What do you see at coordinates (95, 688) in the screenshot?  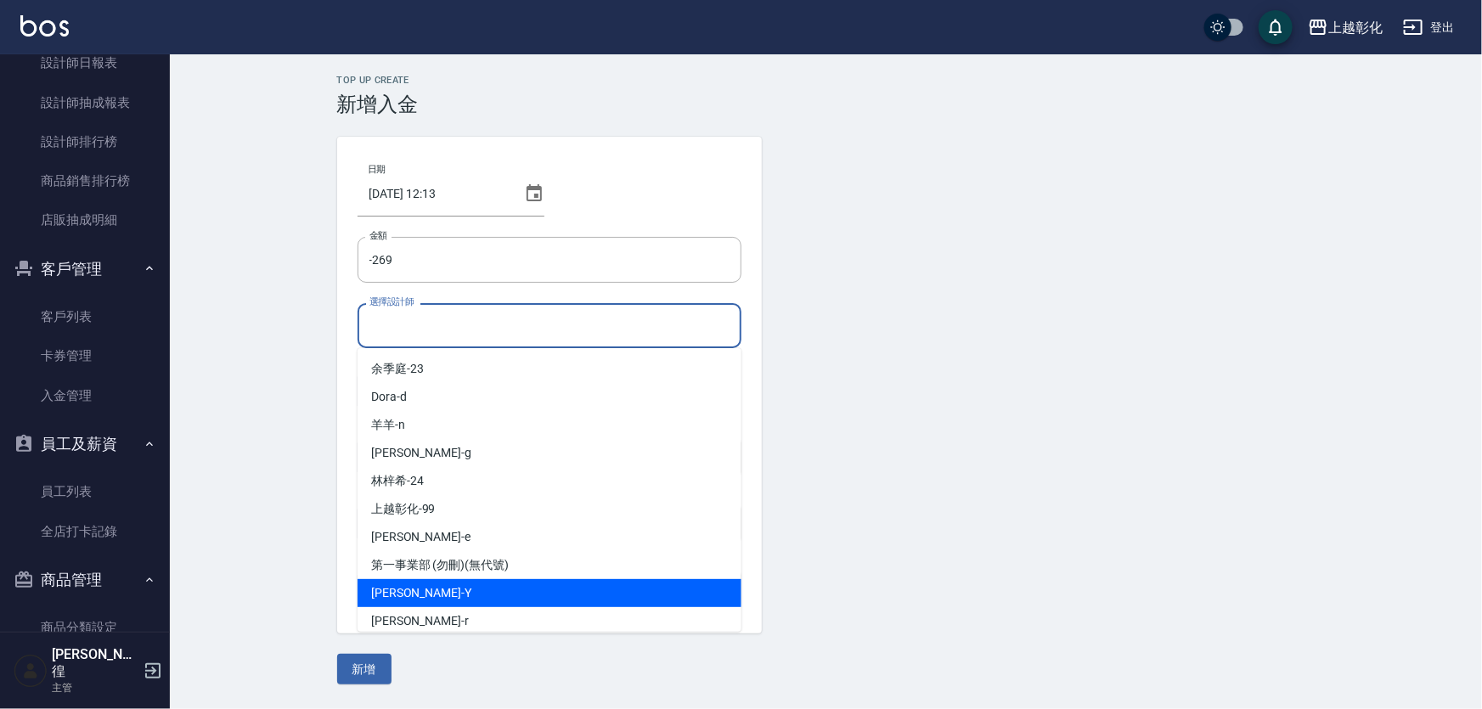 I see `p: 主管` at bounding box center [95, 688].